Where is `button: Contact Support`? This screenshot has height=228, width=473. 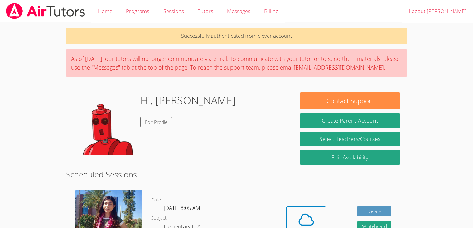 button: Contact Support is located at coordinates (350, 101).